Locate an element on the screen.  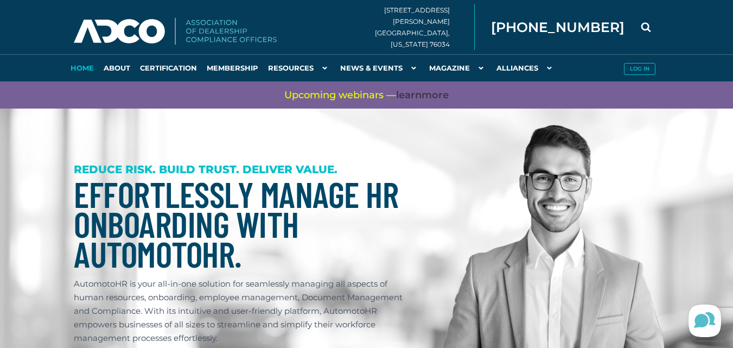
p: AutomotoHR is your all-in-one solution for seamlessly managing all aspects of human resources, on... is located at coordinates (241, 310).